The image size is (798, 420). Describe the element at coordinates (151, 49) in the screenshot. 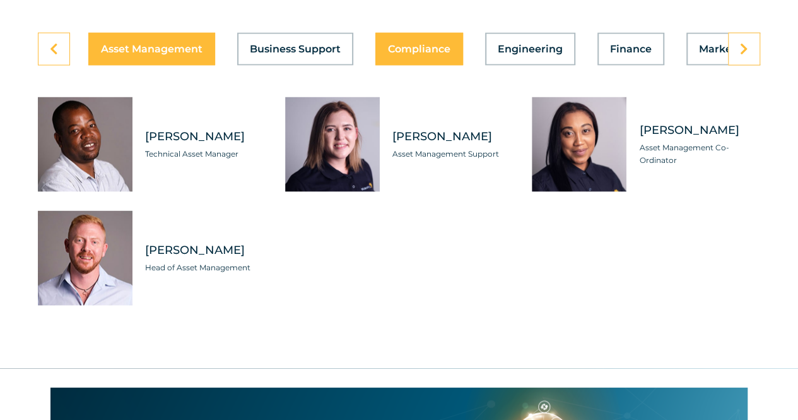

I see `span: Asset Management` at that location.